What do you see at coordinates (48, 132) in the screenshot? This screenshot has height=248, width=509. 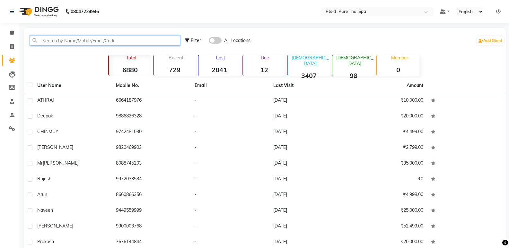 I see `span: CHINMUY` at bounding box center [48, 132].